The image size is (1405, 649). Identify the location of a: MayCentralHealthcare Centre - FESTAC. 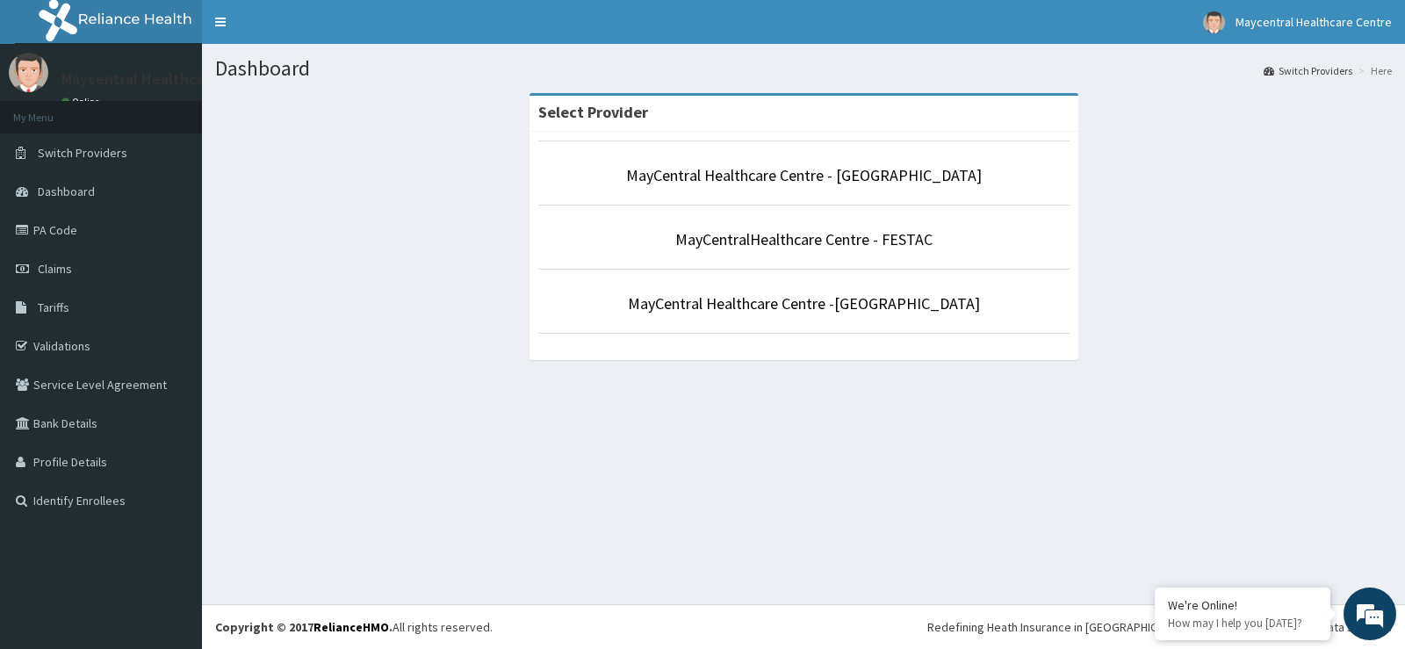
(803, 239).